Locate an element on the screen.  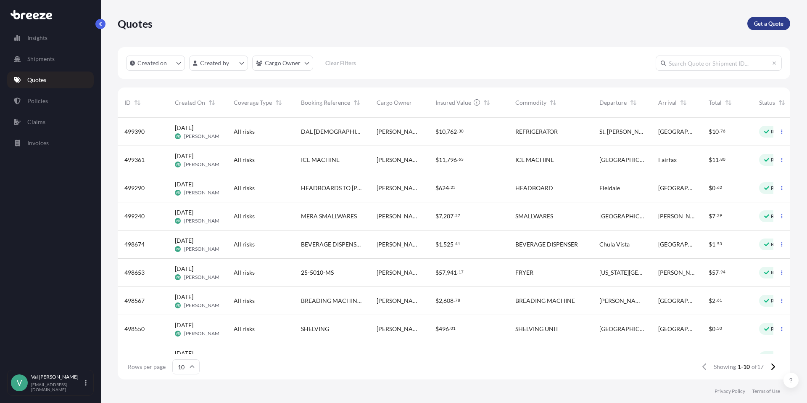
span: 25-5010-MS is located at coordinates (317, 272).